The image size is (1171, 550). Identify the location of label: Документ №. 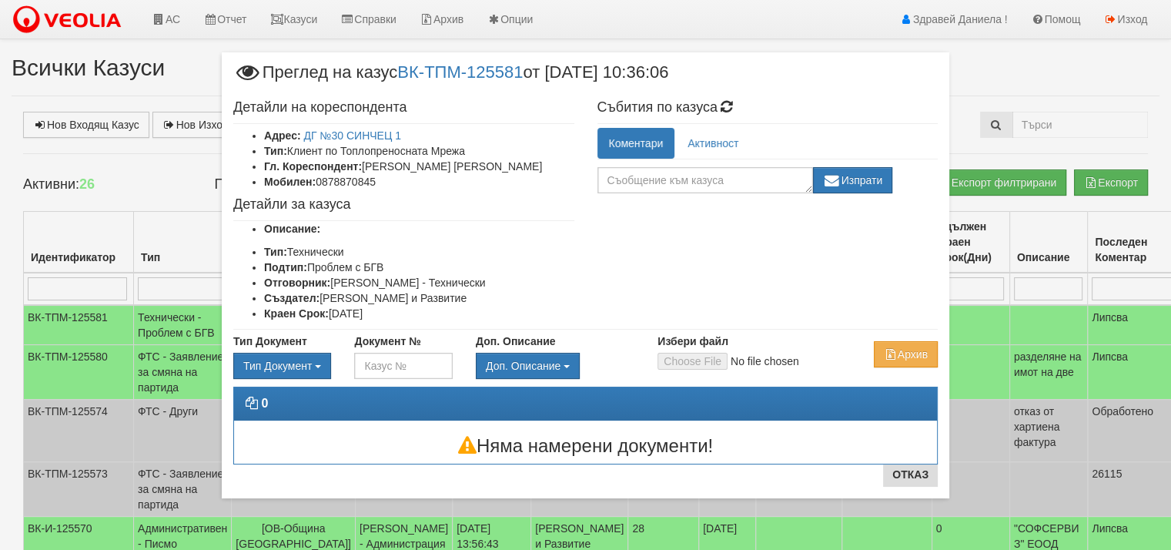
(387, 341).